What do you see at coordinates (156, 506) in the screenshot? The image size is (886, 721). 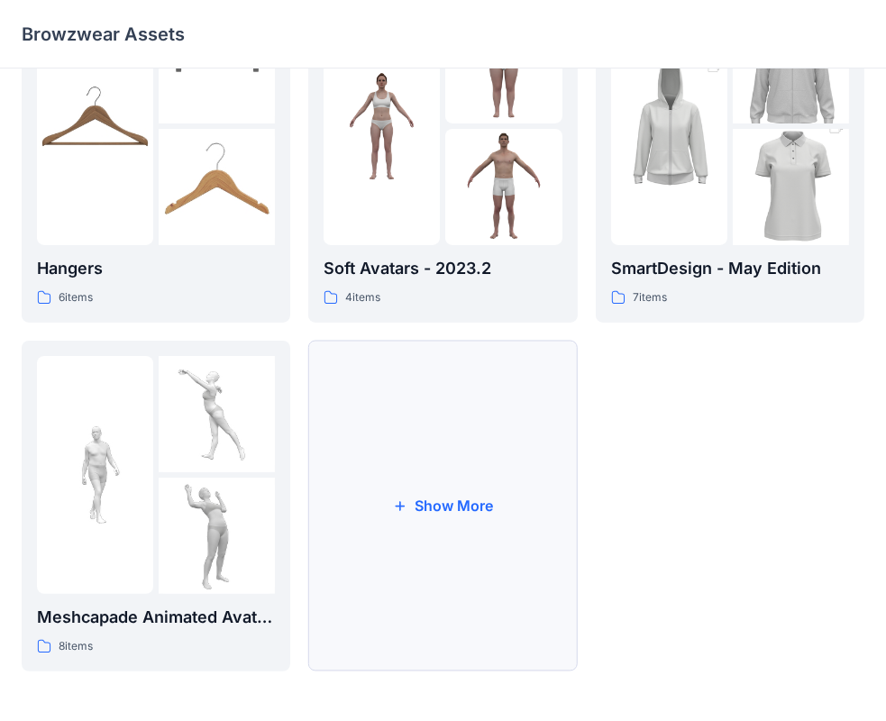 I see `a: folder 1folder 2folder 3Meshcapade Animated Avatars8items` at bounding box center [156, 506].